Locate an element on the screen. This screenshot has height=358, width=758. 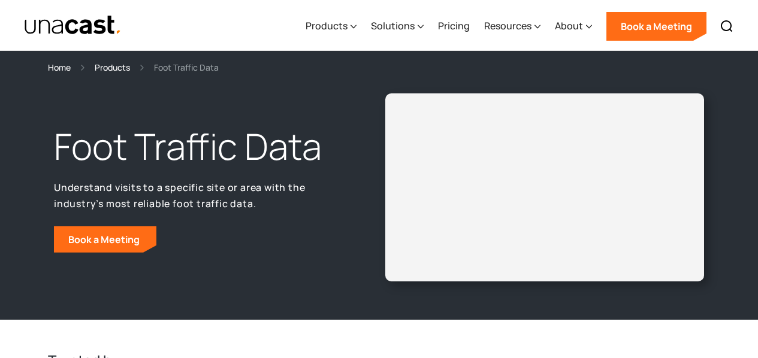
a: Products is located at coordinates (112, 67).